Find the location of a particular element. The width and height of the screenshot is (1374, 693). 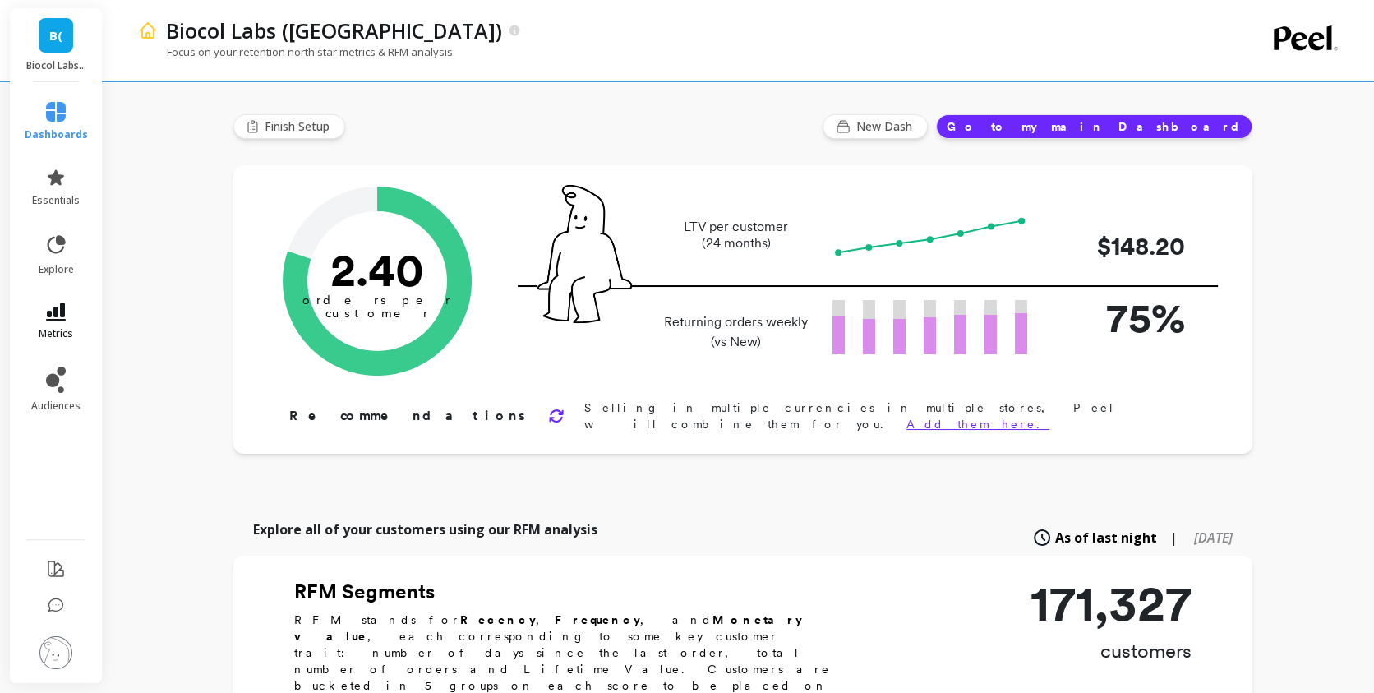

span: metrics is located at coordinates (56, 334).